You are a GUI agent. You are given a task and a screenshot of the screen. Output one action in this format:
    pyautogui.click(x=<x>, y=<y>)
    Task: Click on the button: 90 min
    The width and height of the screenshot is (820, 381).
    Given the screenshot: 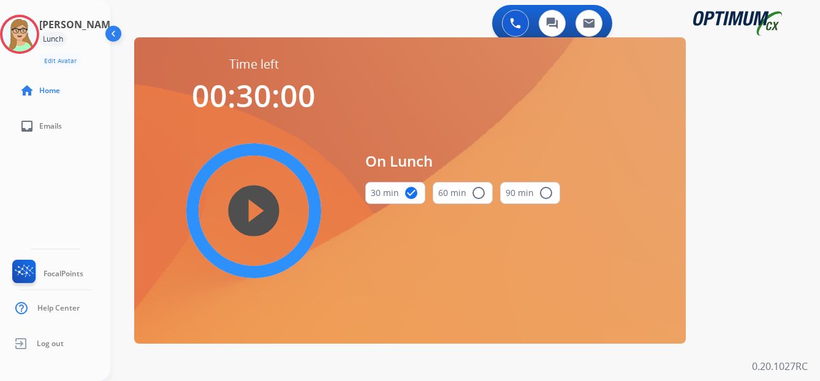 What is the action you would take?
    pyautogui.click(x=530, y=193)
    